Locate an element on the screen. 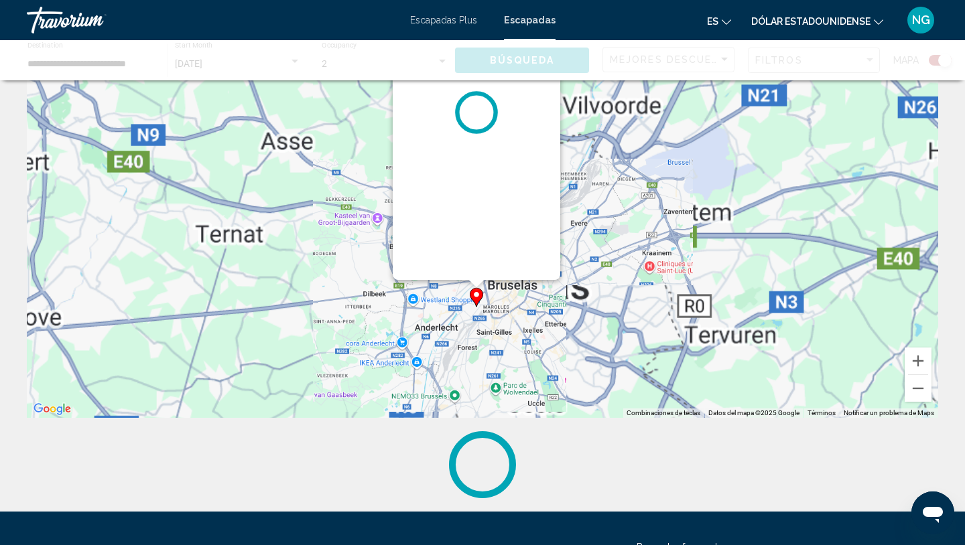 Image resolution: width=965 pixels, height=545 pixels. font: Escapadas is located at coordinates (529, 20).